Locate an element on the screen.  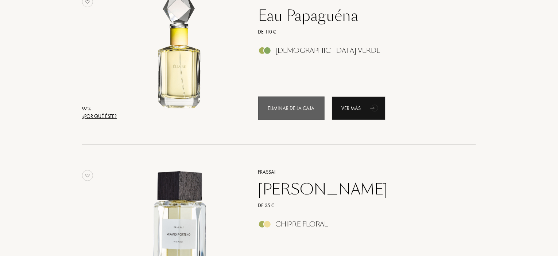
a: Ver másanimation is located at coordinates (358, 108).